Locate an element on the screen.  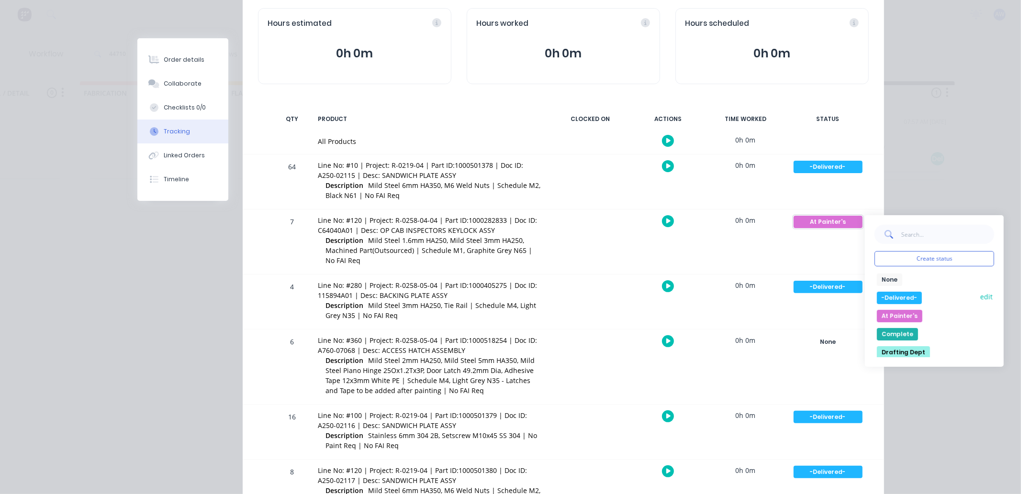
div: 7 is located at coordinates (292, 243).